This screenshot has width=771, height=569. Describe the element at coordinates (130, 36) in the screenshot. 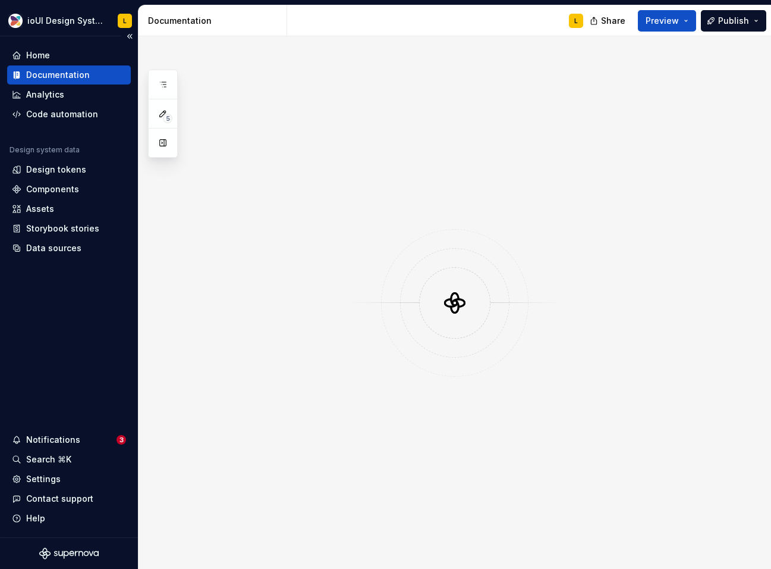

I see `button: Collapse sidebar` at that location.